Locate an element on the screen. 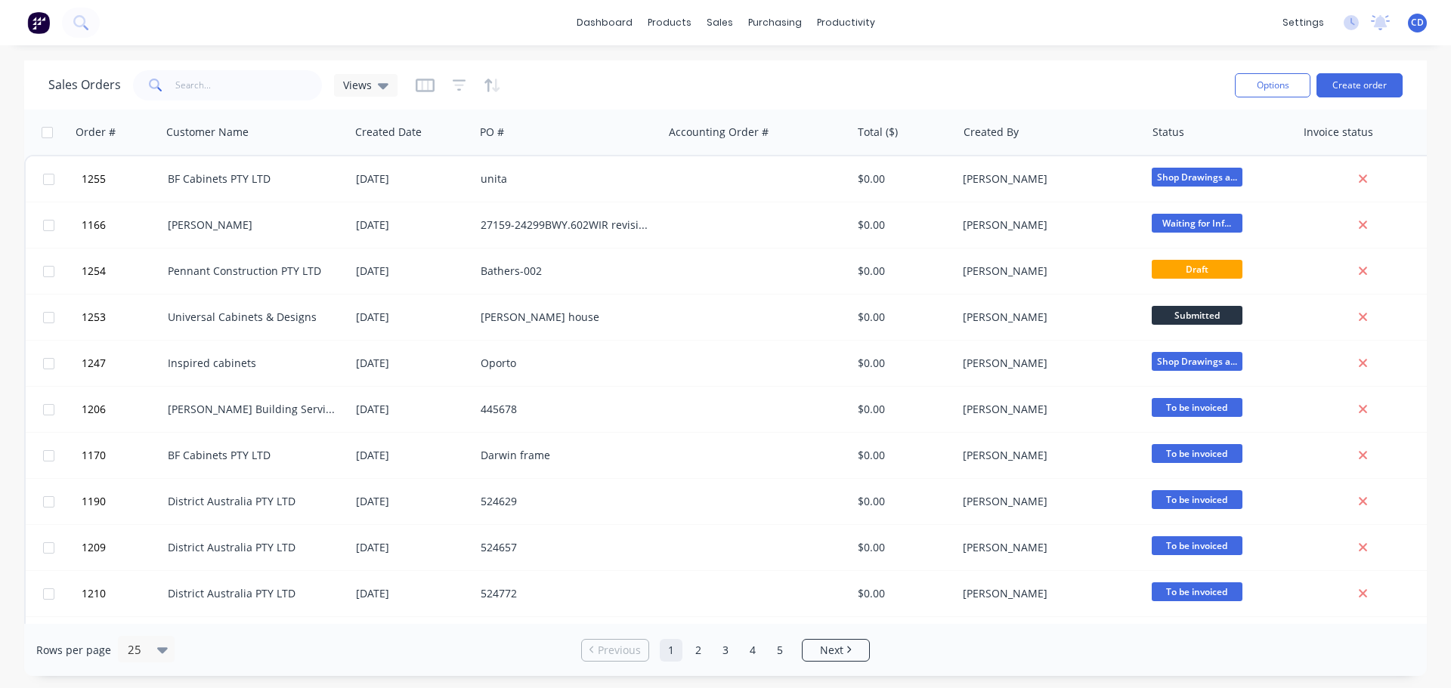 Image resolution: width=1451 pixels, height=688 pixels. div: 524629 is located at coordinates (564, 502).